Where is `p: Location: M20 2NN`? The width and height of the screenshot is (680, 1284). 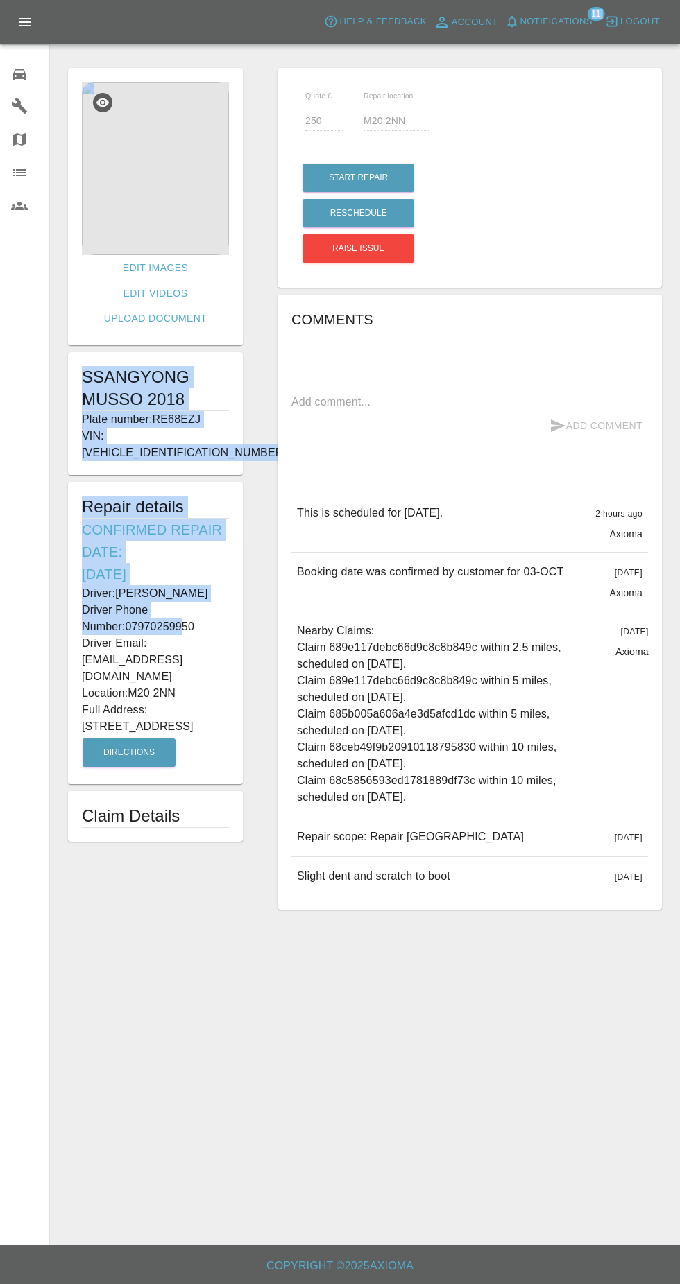 p: Location: M20 2NN is located at coordinates (155, 693).